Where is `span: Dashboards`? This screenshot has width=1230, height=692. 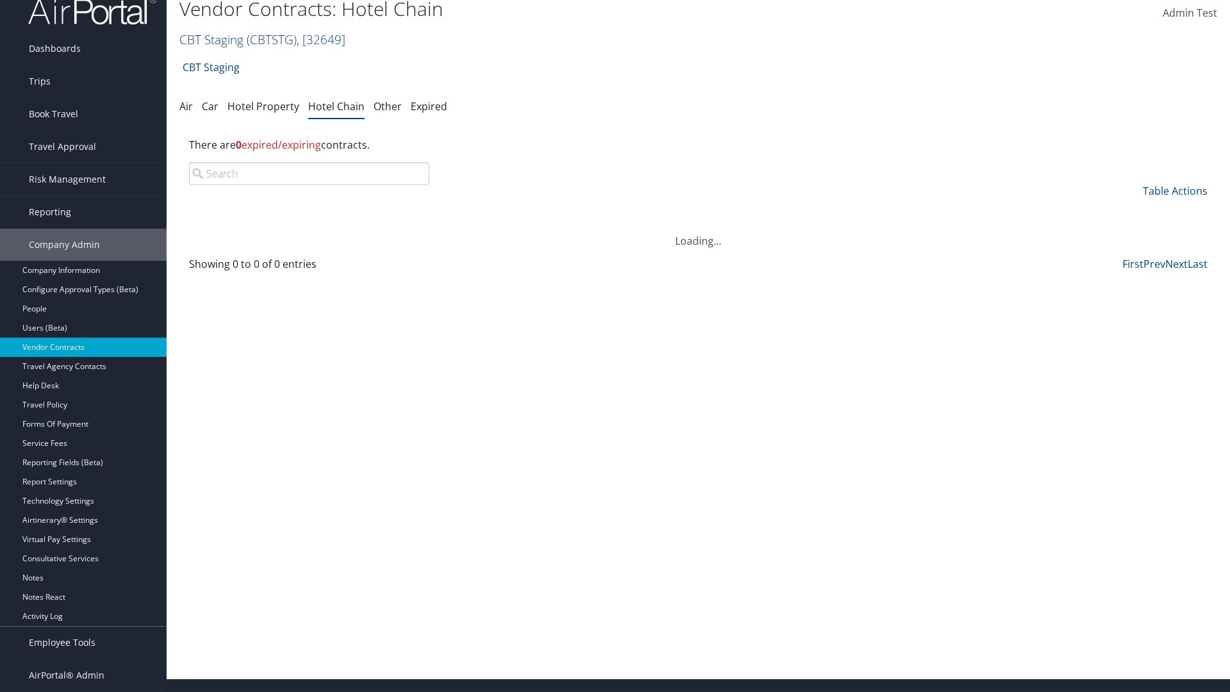 span: Dashboards is located at coordinates (54, 49).